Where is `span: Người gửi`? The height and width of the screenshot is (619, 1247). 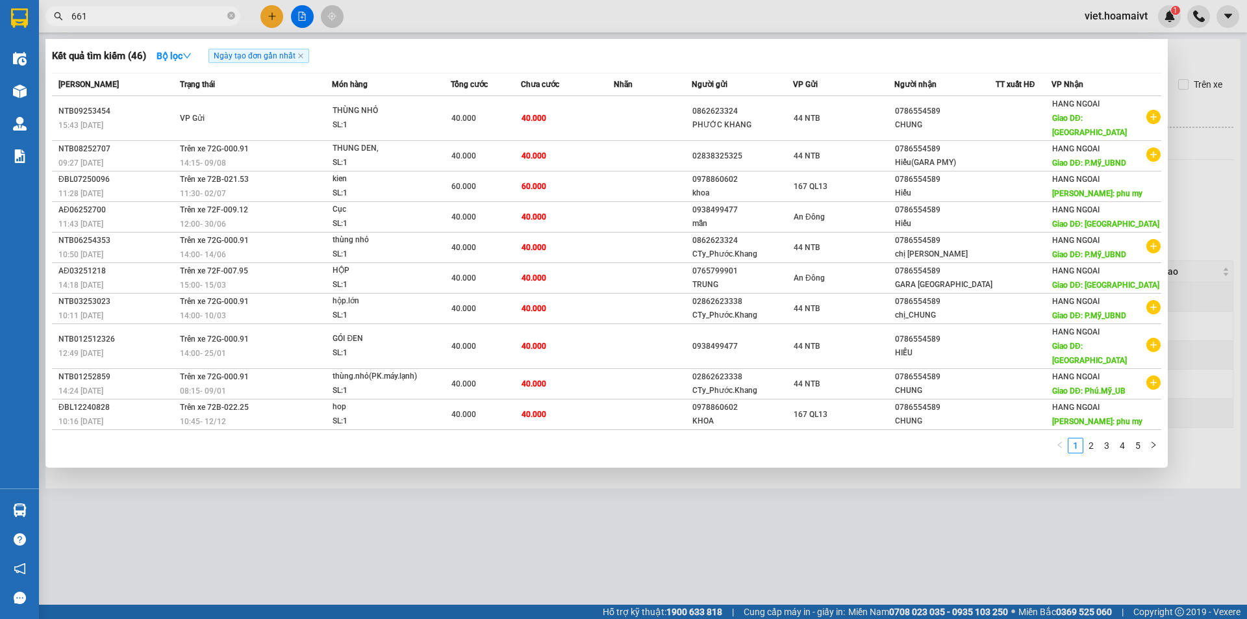
span: Người gửi is located at coordinates (709, 84).